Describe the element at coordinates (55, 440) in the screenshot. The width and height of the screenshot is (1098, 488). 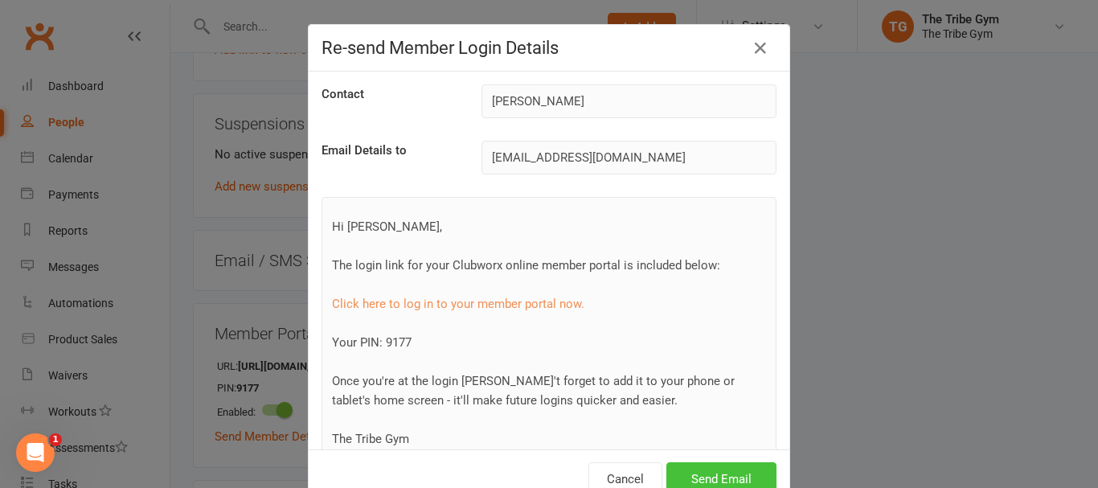
I see `span: 1` at that location.